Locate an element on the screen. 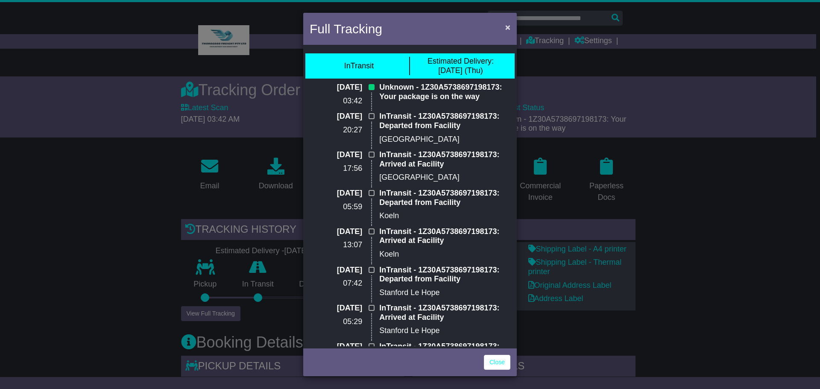  span: Estimated Delivery: is located at coordinates (460, 61).